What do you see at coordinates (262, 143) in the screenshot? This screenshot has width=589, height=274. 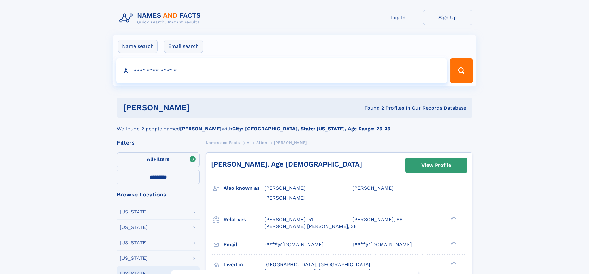 I see `span: Alten` at bounding box center [262, 143].